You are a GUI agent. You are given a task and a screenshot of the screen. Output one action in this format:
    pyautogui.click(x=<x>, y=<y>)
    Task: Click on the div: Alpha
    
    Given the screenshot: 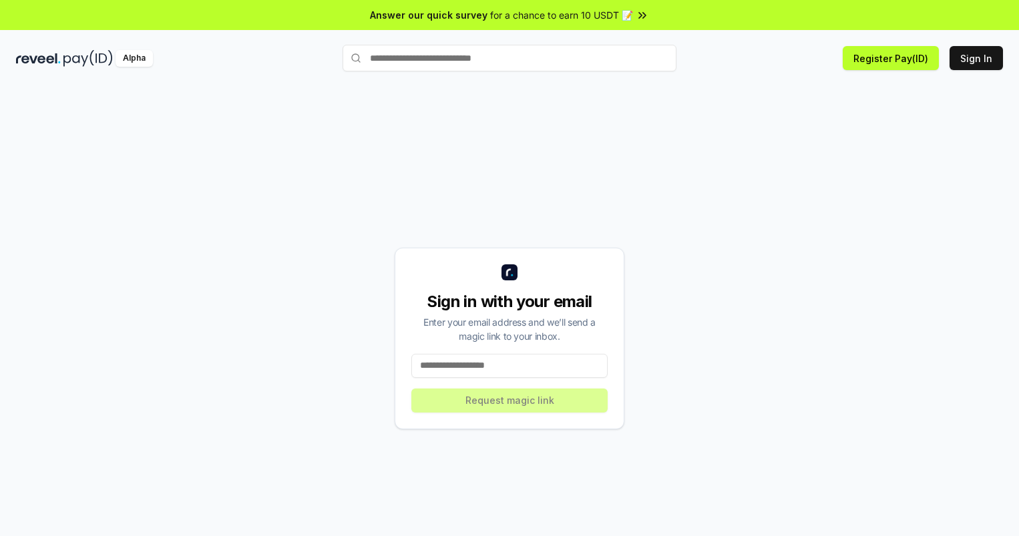 What is the action you would take?
    pyautogui.click(x=134, y=58)
    